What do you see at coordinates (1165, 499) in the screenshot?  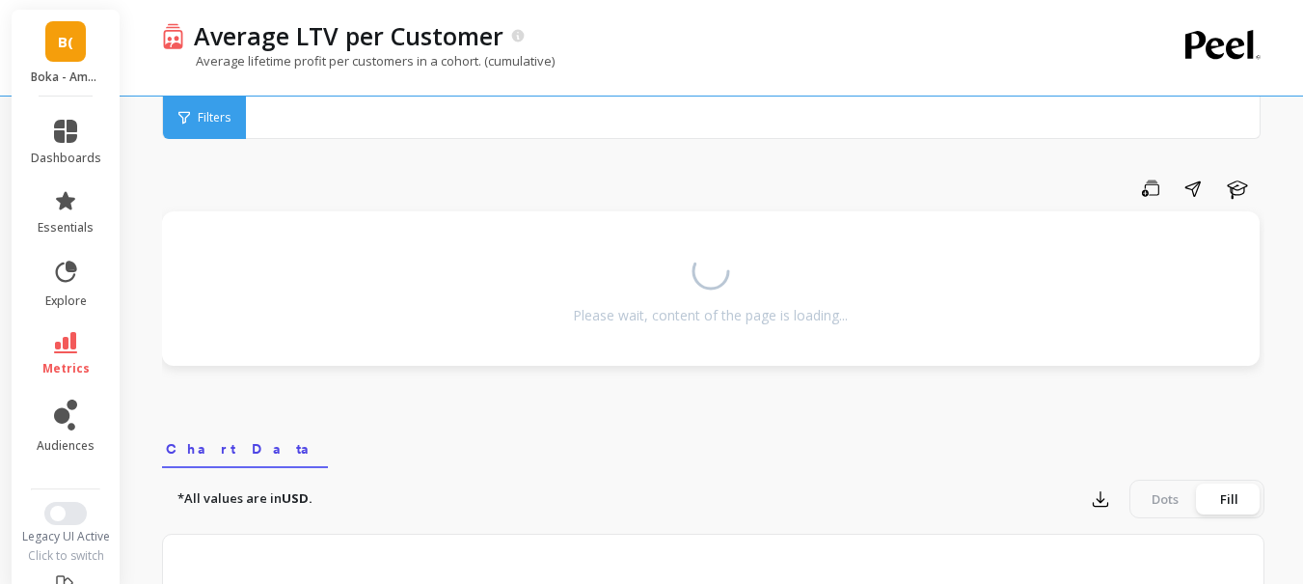 I see `div: Dots` at bounding box center [1165, 499].